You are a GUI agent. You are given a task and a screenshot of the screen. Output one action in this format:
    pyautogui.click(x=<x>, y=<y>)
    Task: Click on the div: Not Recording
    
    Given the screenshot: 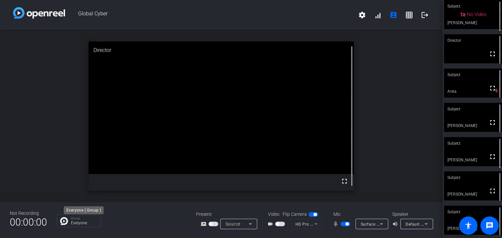 What is the action you would take?
    pyautogui.click(x=28, y=213)
    